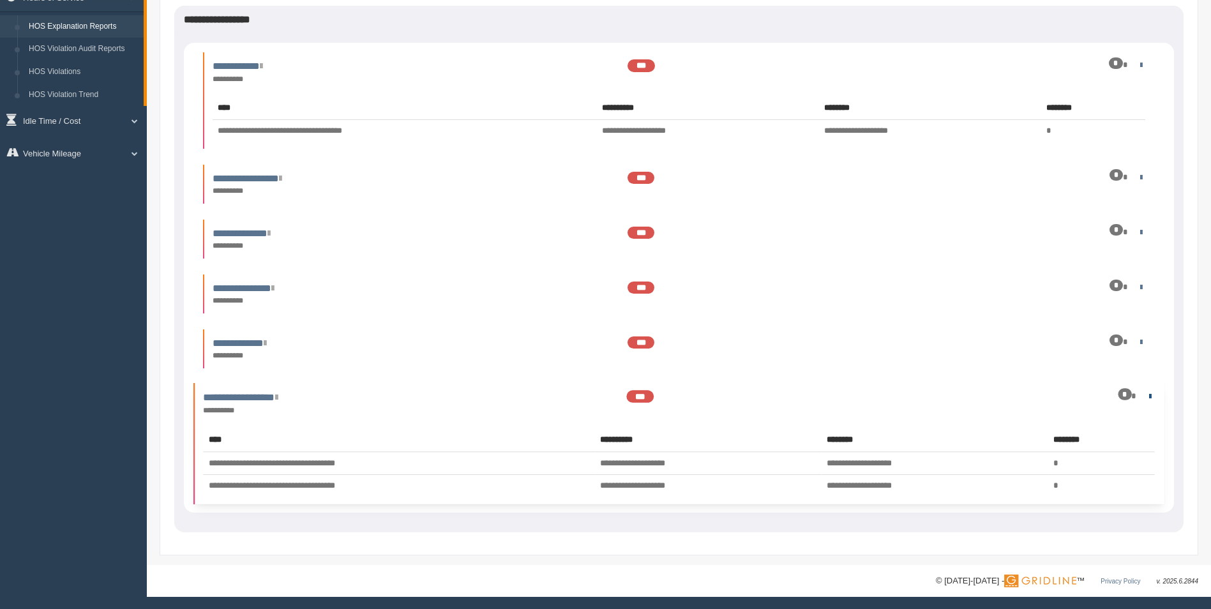 Image resolution: width=1211 pixels, height=609 pixels. I want to click on a: HOS Violations, so click(83, 72).